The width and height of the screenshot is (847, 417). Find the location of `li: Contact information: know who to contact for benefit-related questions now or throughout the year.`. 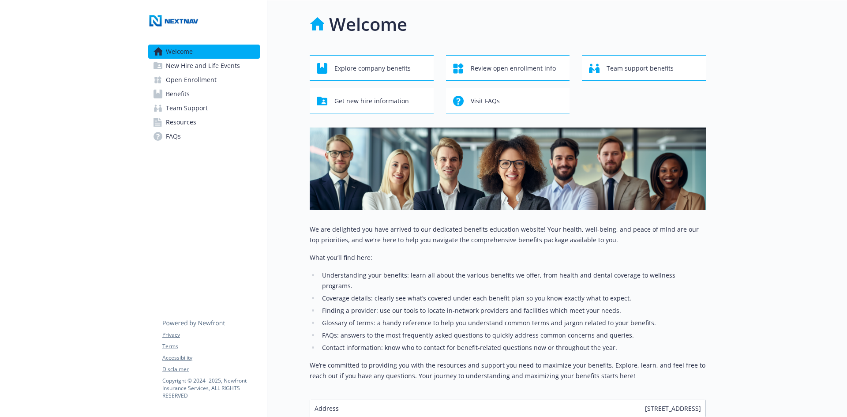

li: Contact information: know who to contact for benefit-related questions now or throughout the year. is located at coordinates (512, 347).